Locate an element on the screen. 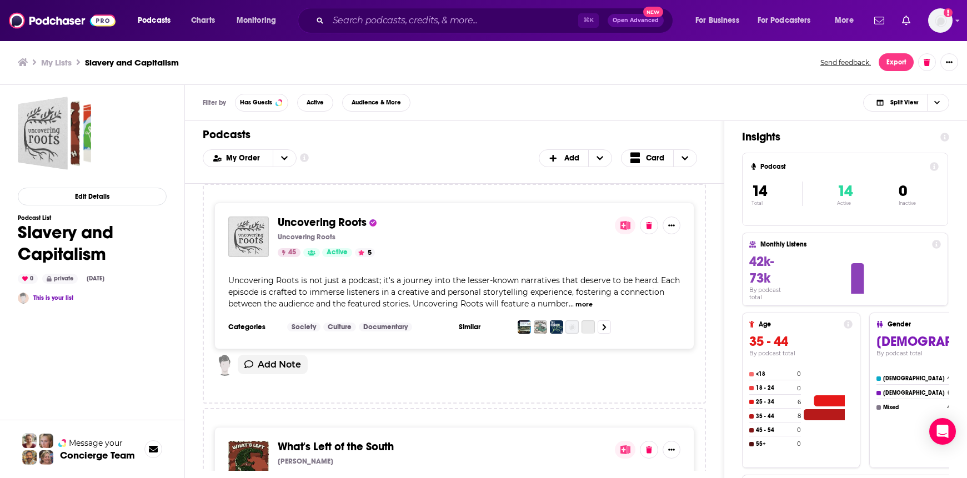 The image size is (967, 478). img: Podchaser - Follow, Share and Rate Podcasts is located at coordinates (62, 21).